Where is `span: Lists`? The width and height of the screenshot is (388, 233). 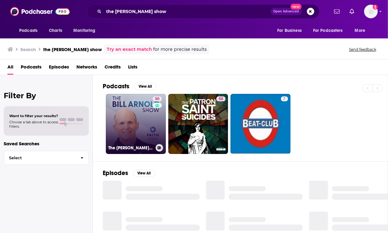 span: Lists is located at coordinates (133, 68).